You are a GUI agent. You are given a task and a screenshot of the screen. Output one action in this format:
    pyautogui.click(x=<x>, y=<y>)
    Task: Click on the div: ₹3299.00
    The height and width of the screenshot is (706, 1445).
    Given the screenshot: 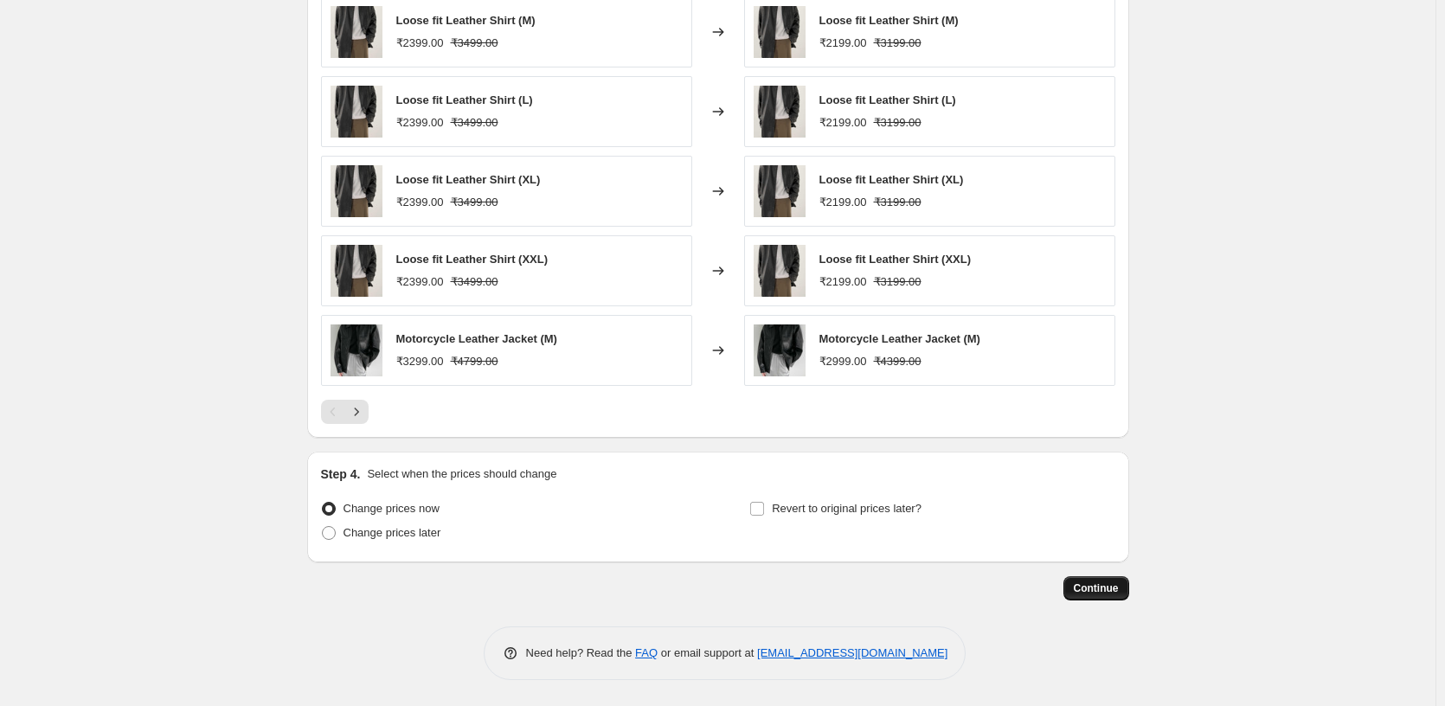 What is the action you would take?
    pyautogui.click(x=420, y=362)
    